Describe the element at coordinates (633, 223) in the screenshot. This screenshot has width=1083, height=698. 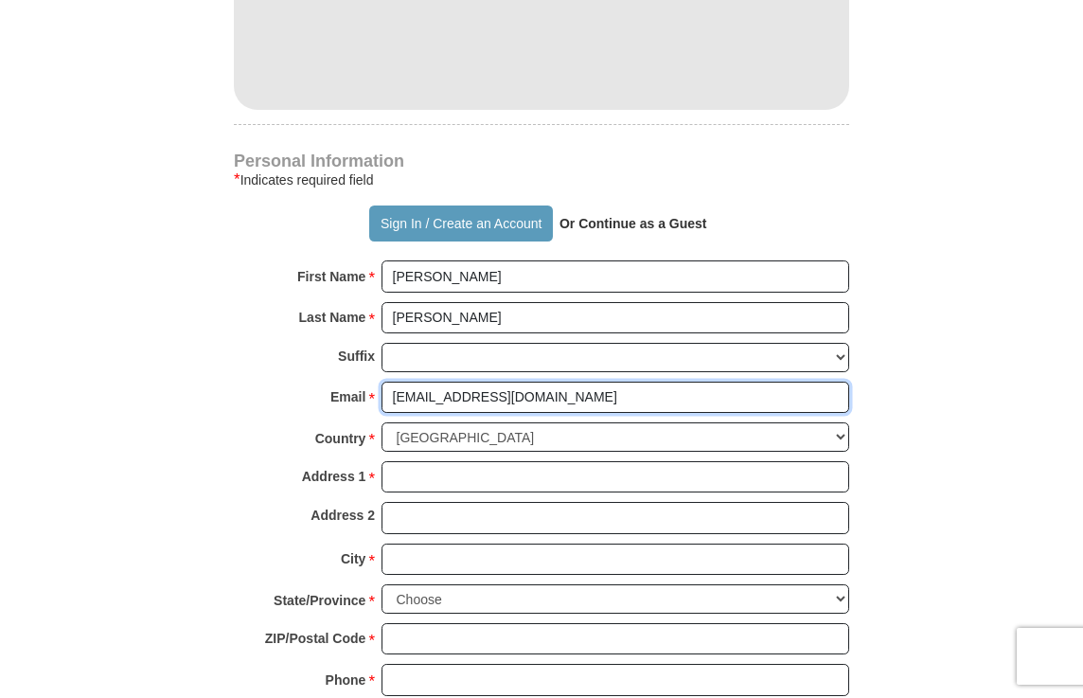
I see `strong: Or Continue as a Guest` at that location.